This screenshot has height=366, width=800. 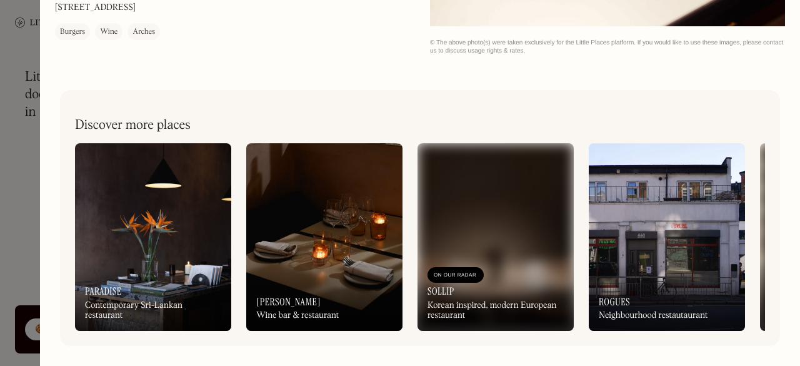 I want to click on div: Arches, so click(x=144, y=32).